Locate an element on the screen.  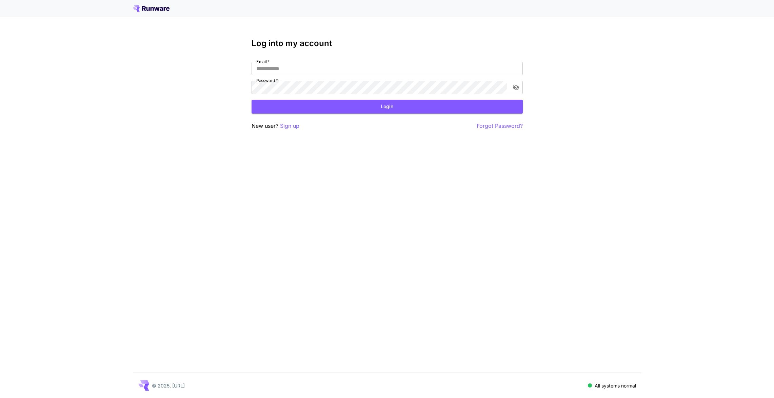
label: Email is located at coordinates (263, 61).